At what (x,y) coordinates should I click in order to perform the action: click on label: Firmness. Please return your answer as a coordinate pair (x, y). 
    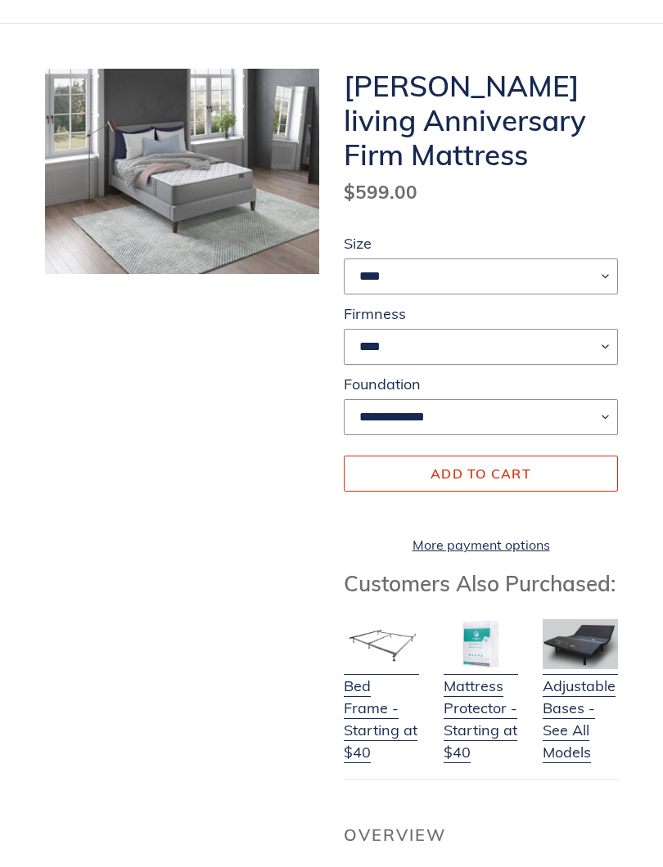
    Looking at the image, I should click on (480, 313).